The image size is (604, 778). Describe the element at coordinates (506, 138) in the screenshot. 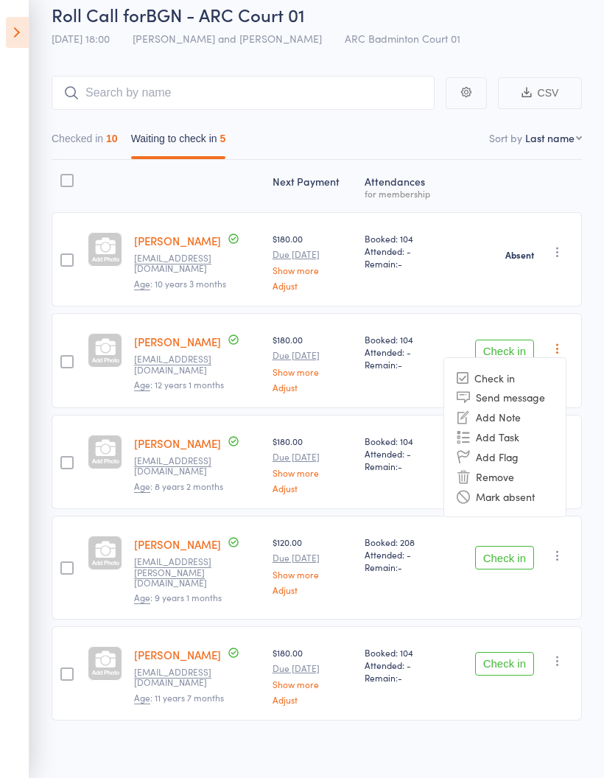

I see `label: Sort by` at that location.